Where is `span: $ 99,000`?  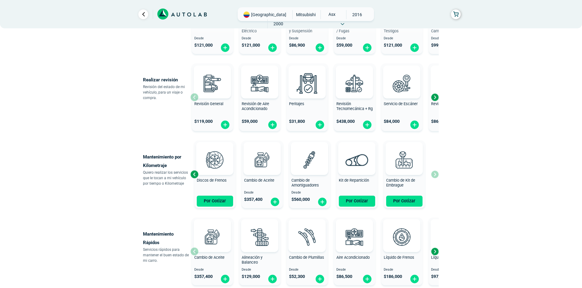
span: $ 99,000 is located at coordinates (439, 45).